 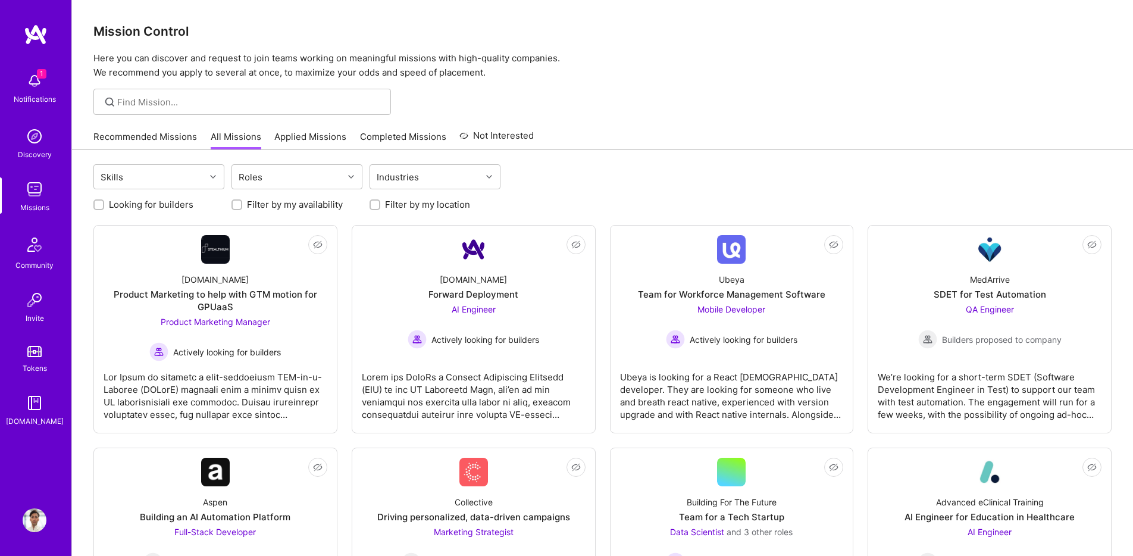 What do you see at coordinates (474, 516) in the screenshot?
I see `div: Driving personalized, data-driven campaigns` at bounding box center [474, 516].